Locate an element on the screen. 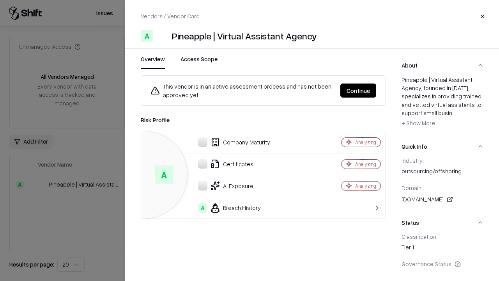 The image size is (499, 281). div: AI Exposure is located at coordinates (231, 185).